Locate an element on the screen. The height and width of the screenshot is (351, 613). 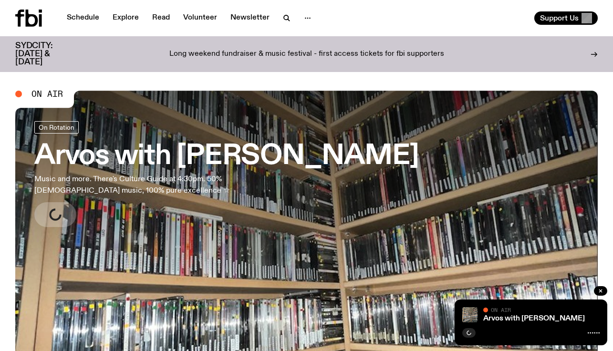
a: Newsletter is located at coordinates (250, 18).